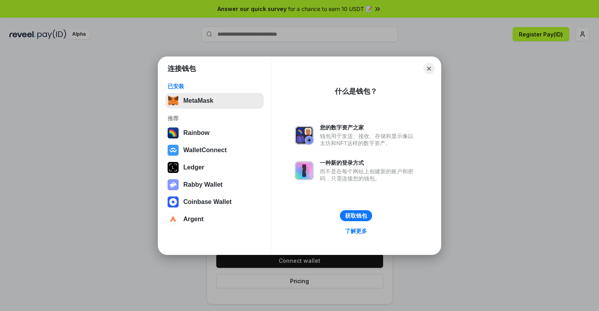 Image resolution: width=599 pixels, height=311 pixels. What do you see at coordinates (207, 202) in the screenshot?
I see `div: Coinbase Wallet` at bounding box center [207, 202].